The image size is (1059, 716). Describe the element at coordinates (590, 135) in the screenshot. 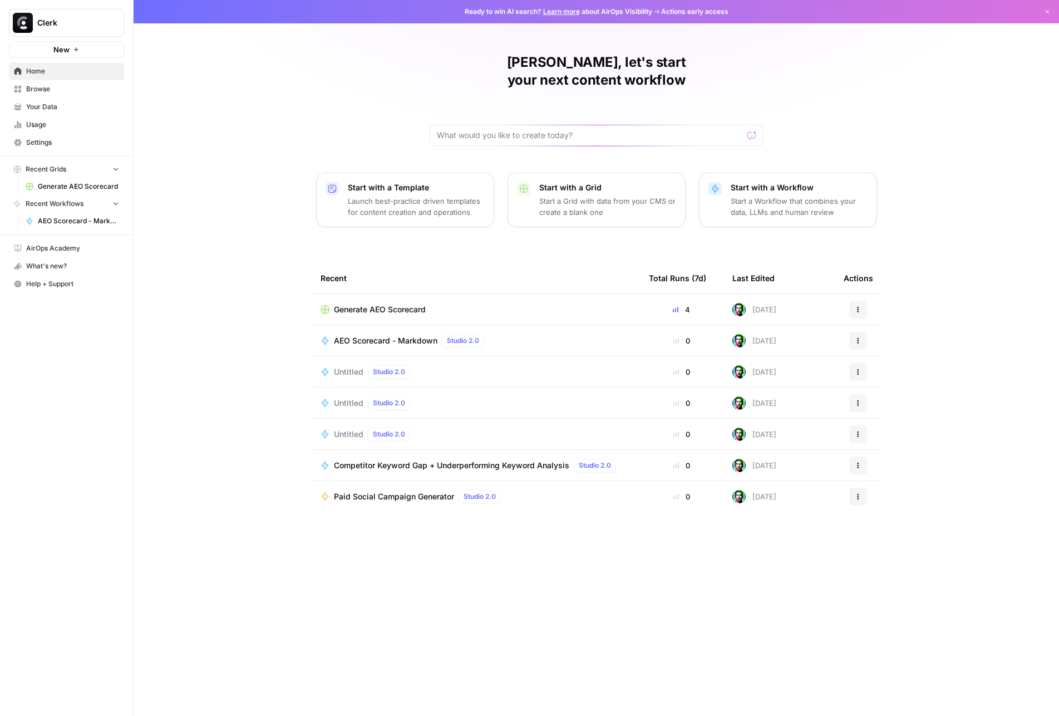

I see `input: What would you like to create today?` at that location.